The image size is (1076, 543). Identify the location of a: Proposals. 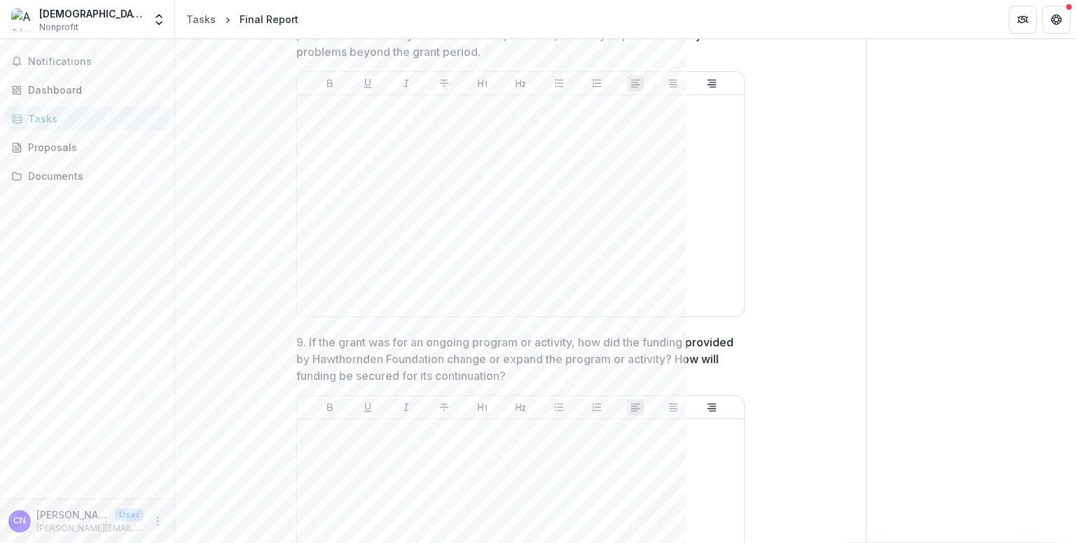
(87, 147).